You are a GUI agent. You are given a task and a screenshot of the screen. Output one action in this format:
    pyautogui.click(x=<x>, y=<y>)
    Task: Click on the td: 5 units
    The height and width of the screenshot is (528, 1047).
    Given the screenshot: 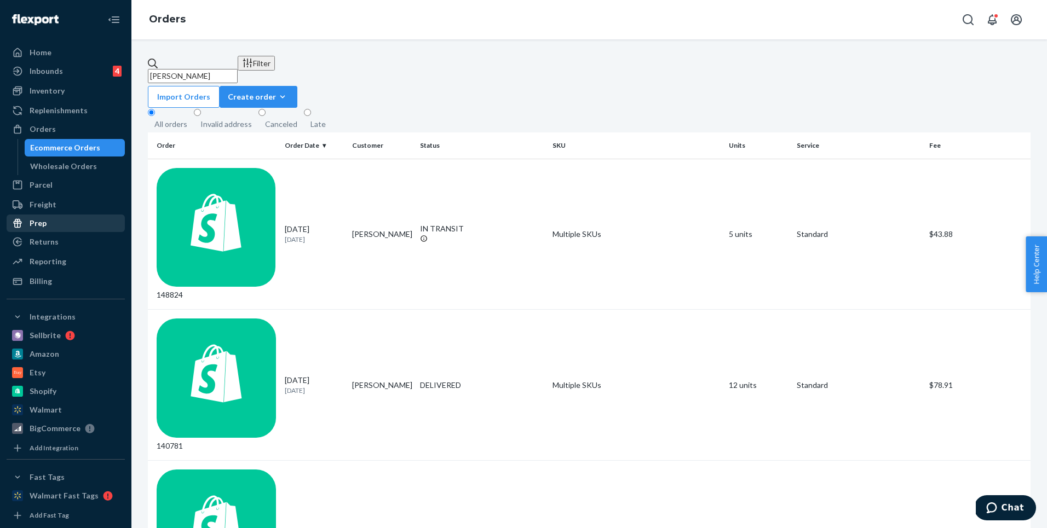 What is the action you would take?
    pyautogui.click(x=758, y=234)
    